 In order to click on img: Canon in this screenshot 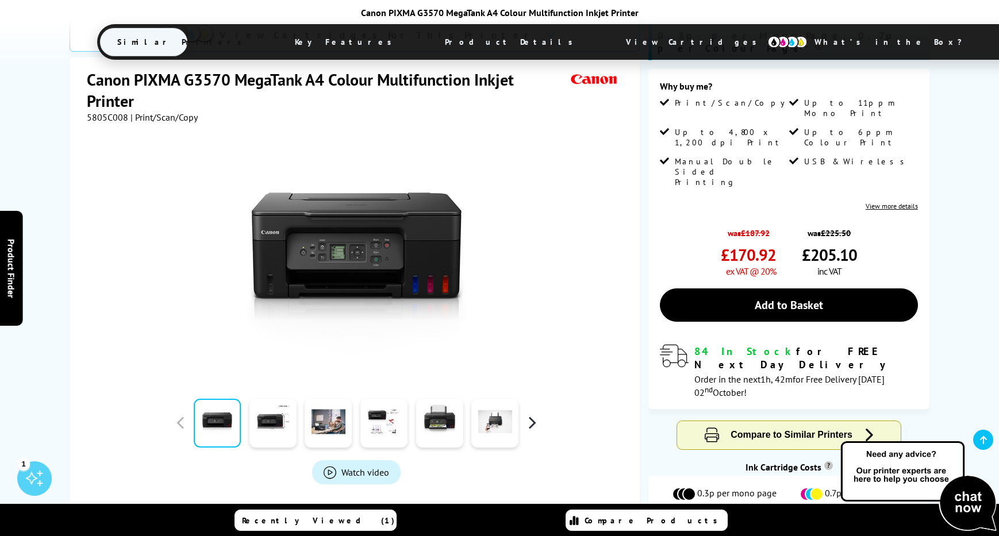, I will do `click(594, 79)`.